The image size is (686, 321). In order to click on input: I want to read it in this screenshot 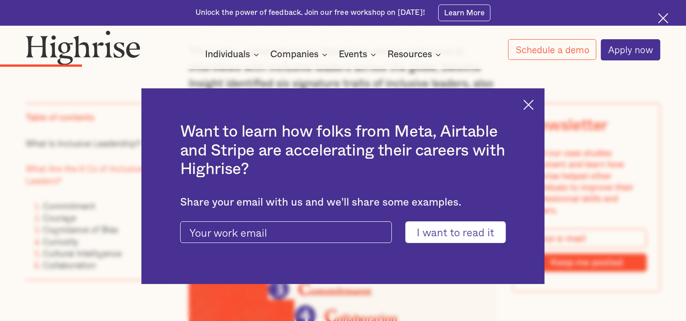, I will do `click(456, 232)`.